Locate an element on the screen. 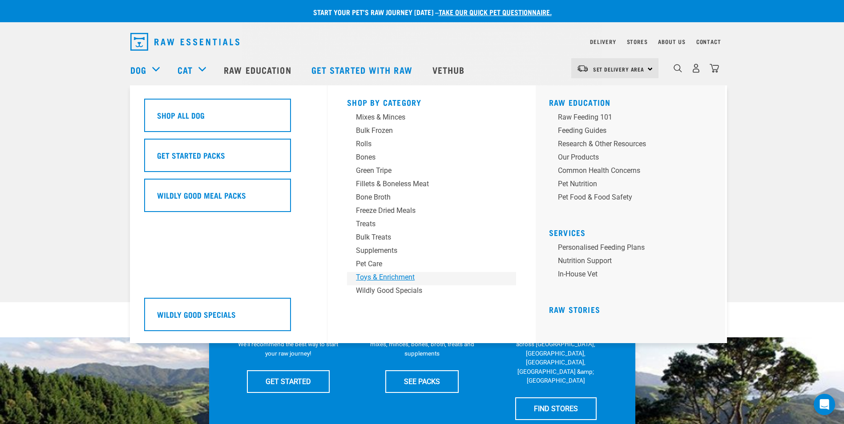  div: Research & Other Resources is located at coordinates (627, 144).